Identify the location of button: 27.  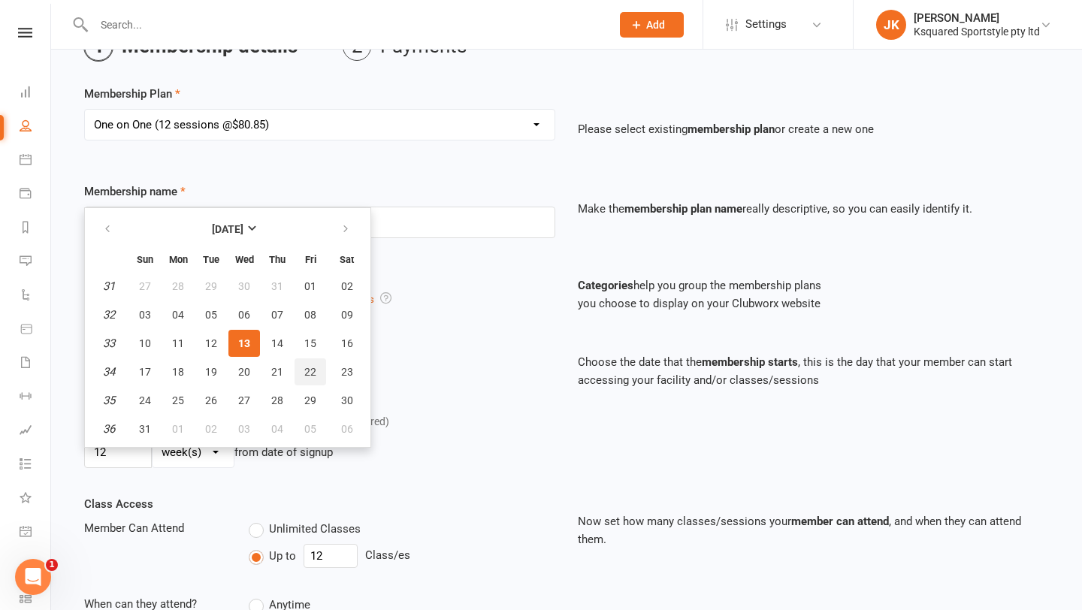
(244, 400).